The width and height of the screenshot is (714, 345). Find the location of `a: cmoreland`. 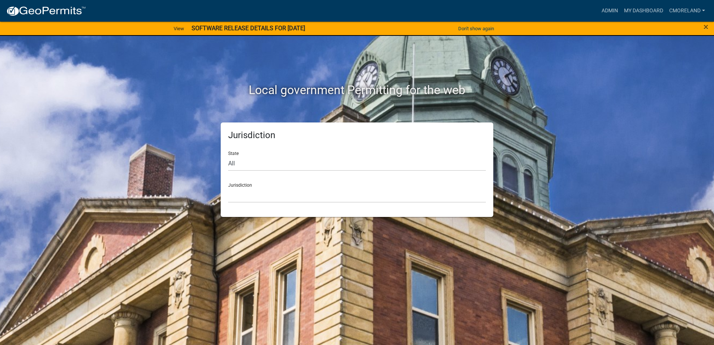

a: cmoreland is located at coordinates (687, 11).